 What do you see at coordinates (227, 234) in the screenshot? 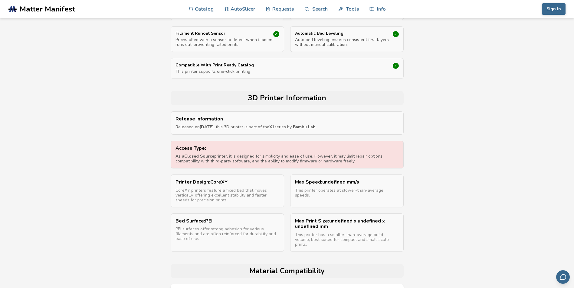
I see `p: PEI surfaces offer strong adhesion for various filaments and are often reinforced for durability ...` at bounding box center [227, 234].